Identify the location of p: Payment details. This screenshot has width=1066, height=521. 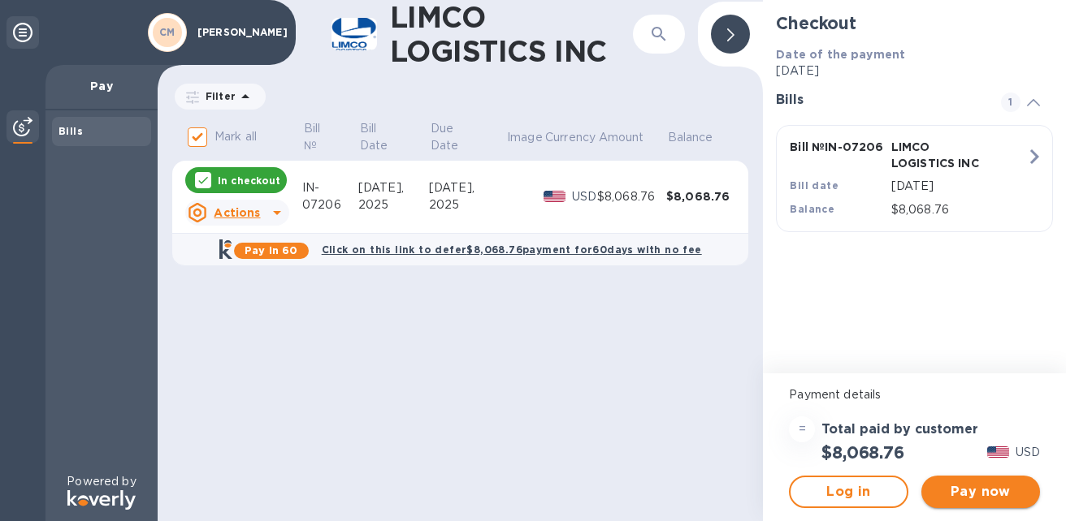
(914, 395).